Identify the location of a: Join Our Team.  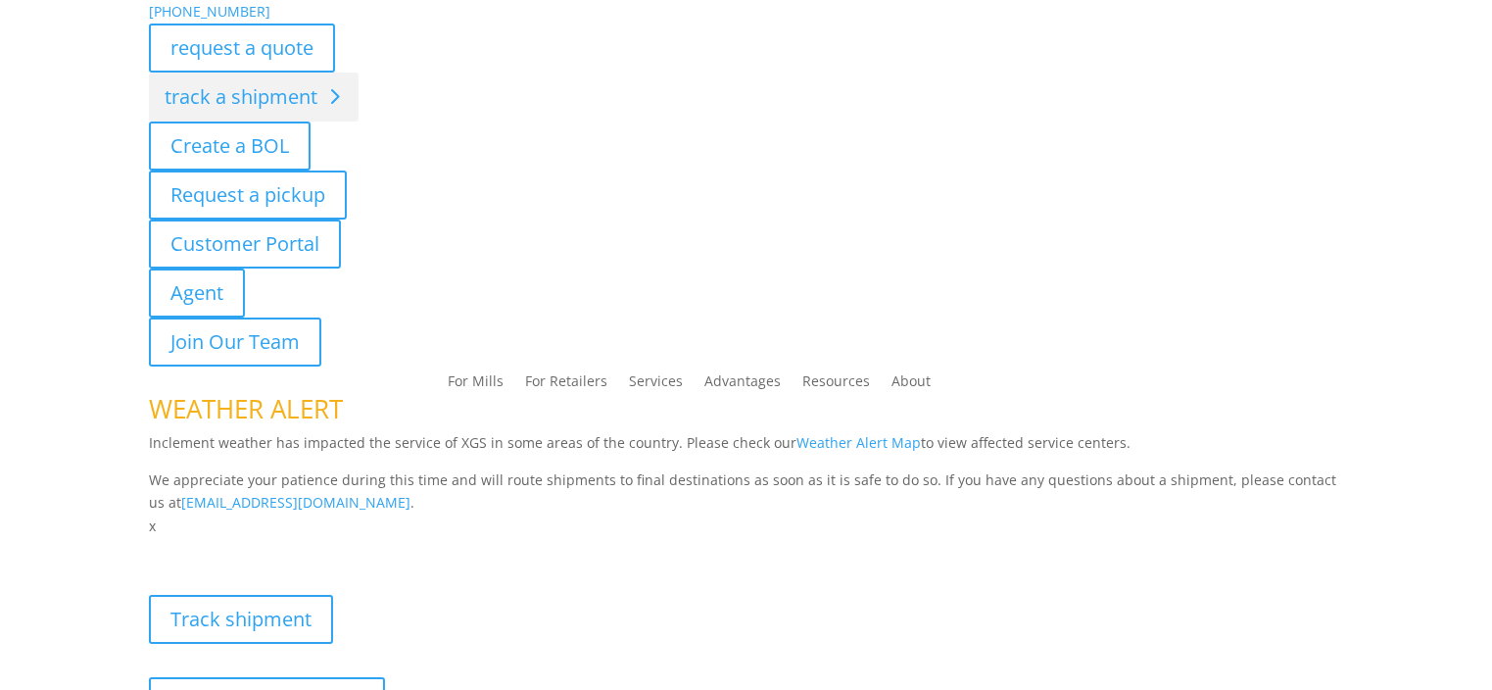
(235, 342).